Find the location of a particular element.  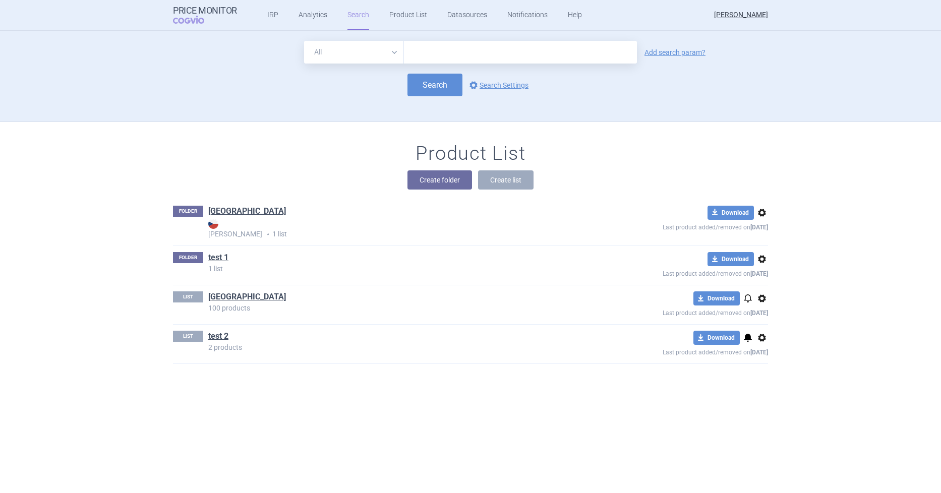

img: CZ is located at coordinates (213, 224).